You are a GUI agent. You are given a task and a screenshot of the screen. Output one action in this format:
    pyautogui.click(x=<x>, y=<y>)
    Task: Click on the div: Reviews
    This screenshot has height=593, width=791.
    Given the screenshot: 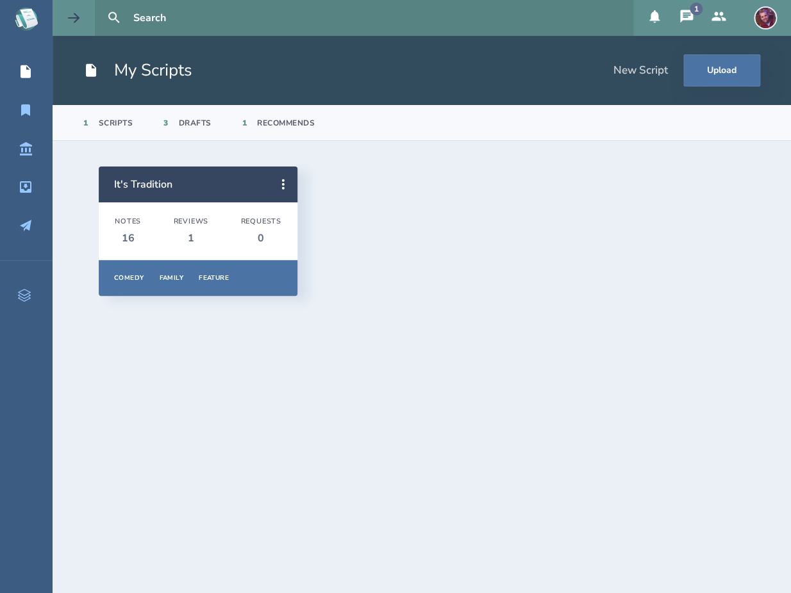 What is the action you would take?
    pyautogui.click(x=191, y=222)
    